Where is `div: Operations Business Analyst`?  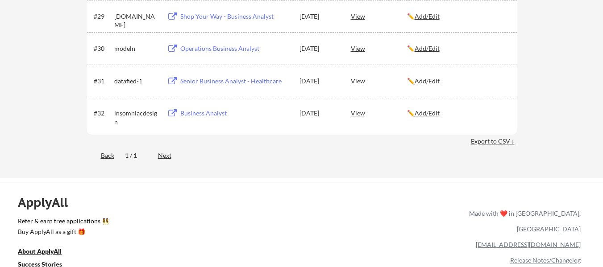 div: Operations Business Analyst is located at coordinates (236, 49).